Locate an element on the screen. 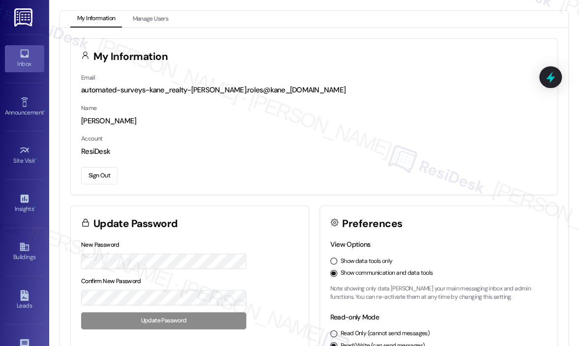  img: ResiDesk Logo is located at coordinates (24, 17).